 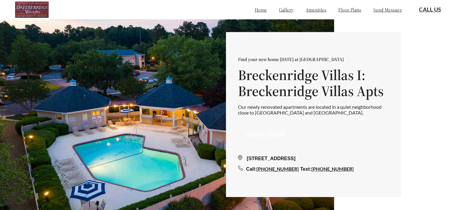 I want to click on a: Get in touch, so click(x=266, y=134).